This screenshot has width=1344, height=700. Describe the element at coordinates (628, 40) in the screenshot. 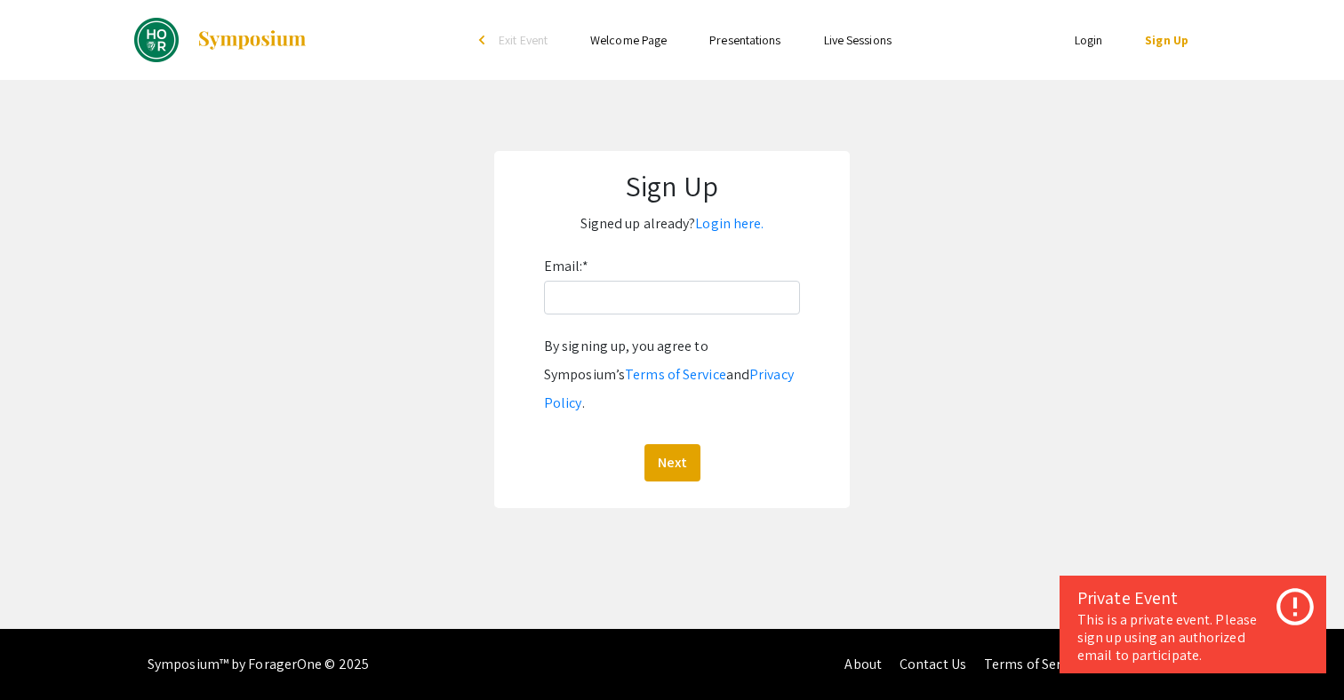

I see `a: Welcome Page` at that location.